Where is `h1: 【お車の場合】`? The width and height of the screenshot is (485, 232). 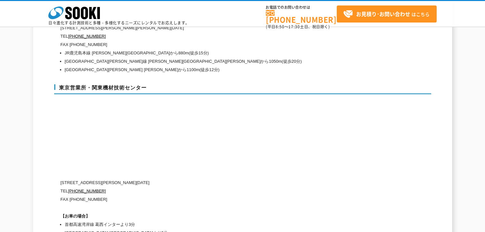 h1: 【お車の場合】 is located at coordinates (215, 217).